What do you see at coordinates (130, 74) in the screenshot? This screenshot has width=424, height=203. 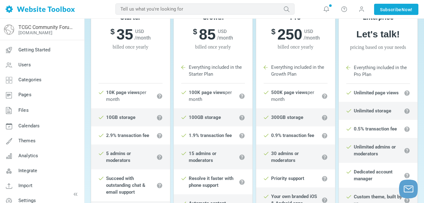 I see `li: Starter Plan` at bounding box center [130, 74].